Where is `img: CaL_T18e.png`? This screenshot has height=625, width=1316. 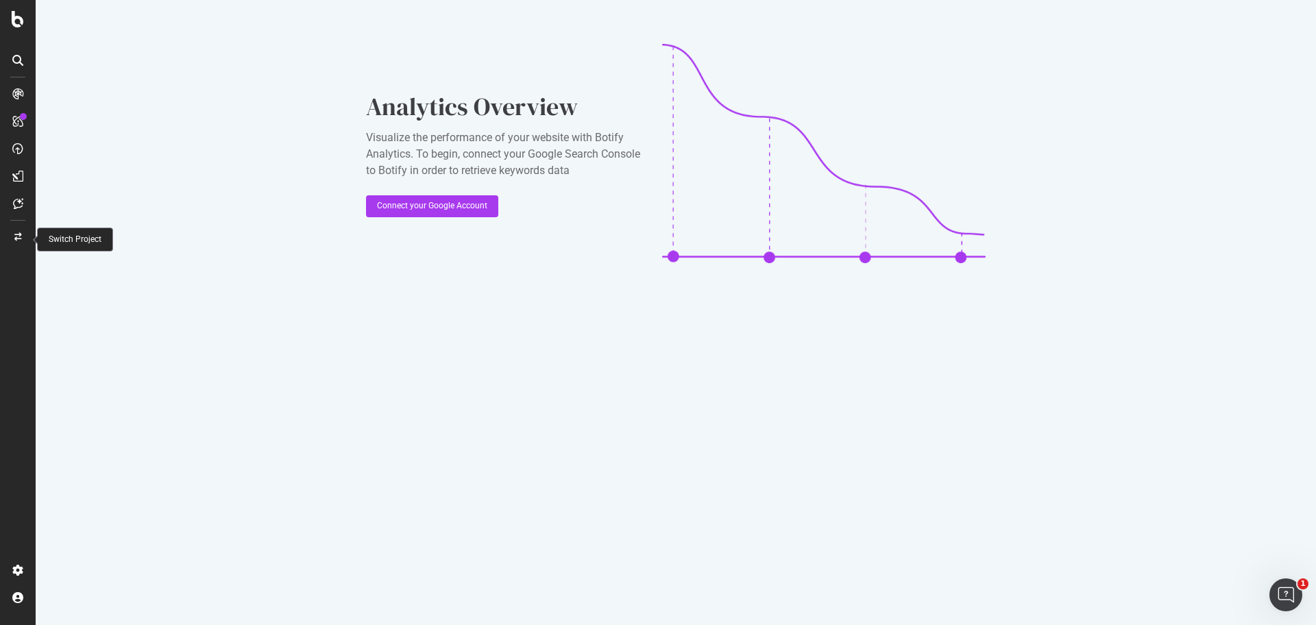
img: CaL_T18e.png is located at coordinates (824, 154).